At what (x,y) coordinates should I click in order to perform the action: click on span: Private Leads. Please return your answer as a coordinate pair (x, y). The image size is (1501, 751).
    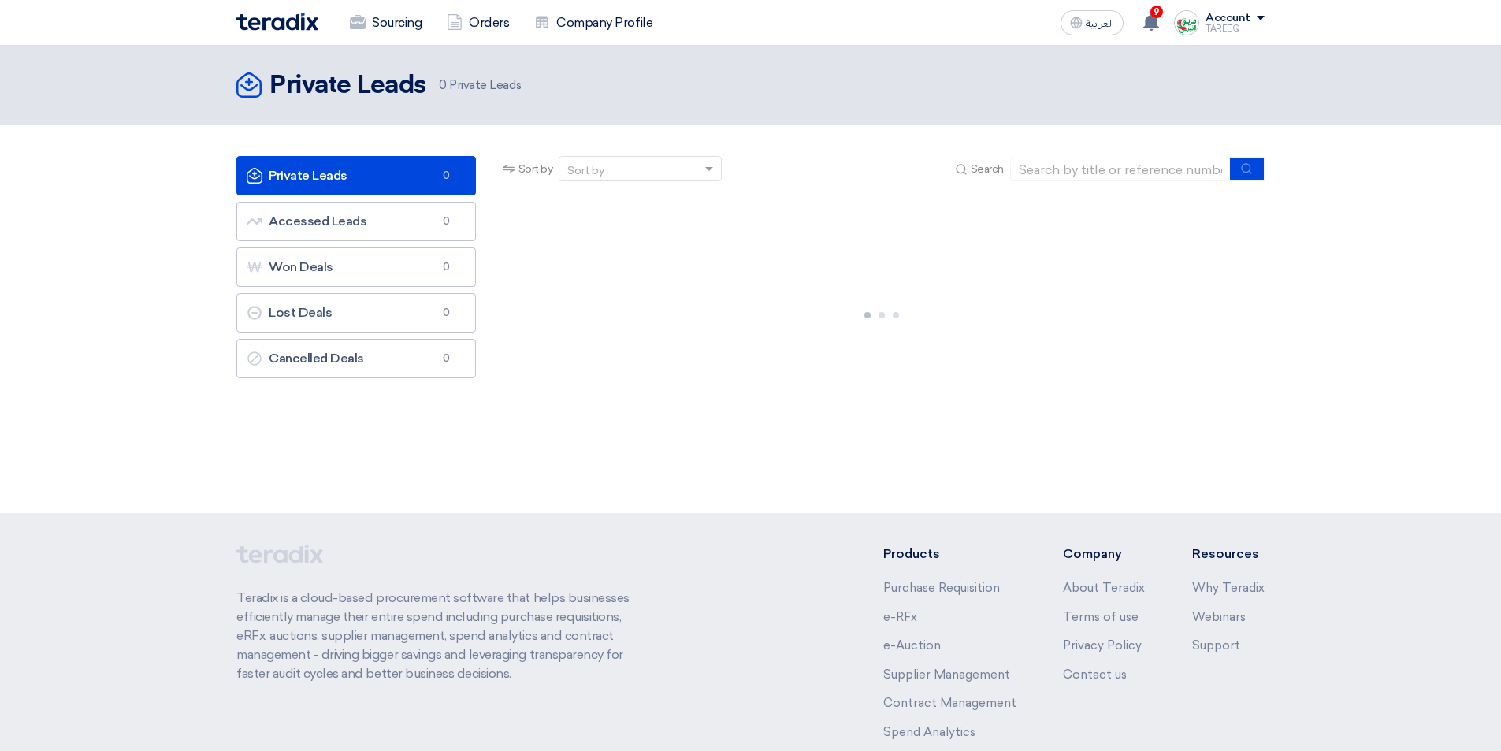
    Looking at the image, I should click on (480, 85).